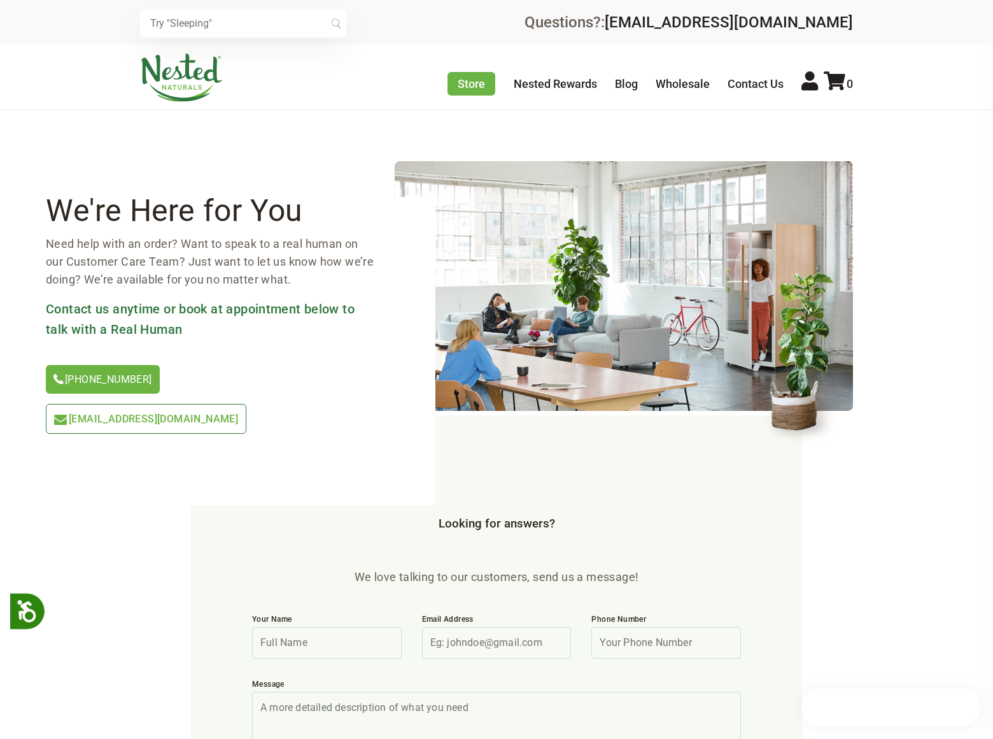 This screenshot has height=739, width=993. What do you see at coordinates (497, 620) in the screenshot?
I see `label: Email Address` at bounding box center [497, 620].